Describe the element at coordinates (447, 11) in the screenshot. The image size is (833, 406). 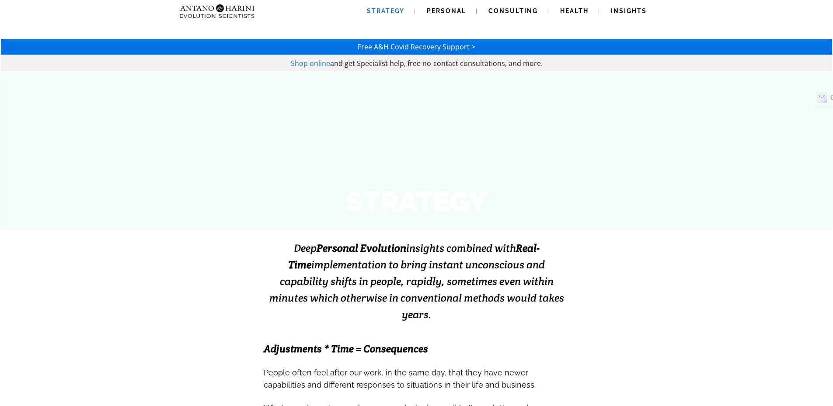
I see `span: Personal` at that location.